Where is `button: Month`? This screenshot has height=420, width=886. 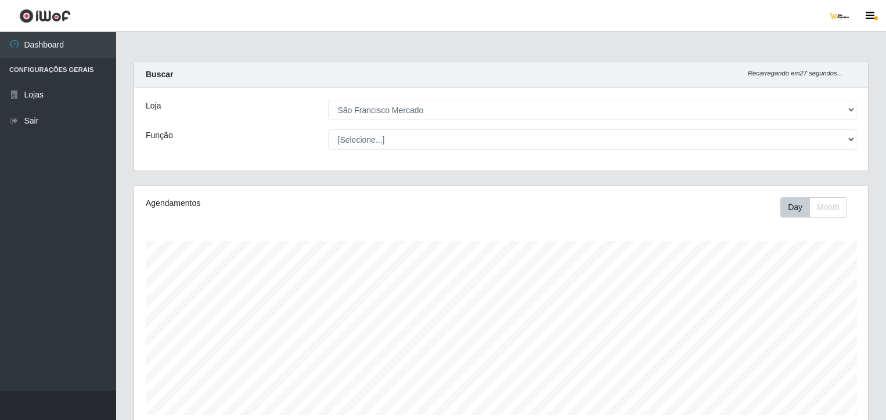 button: Month is located at coordinates (828, 207).